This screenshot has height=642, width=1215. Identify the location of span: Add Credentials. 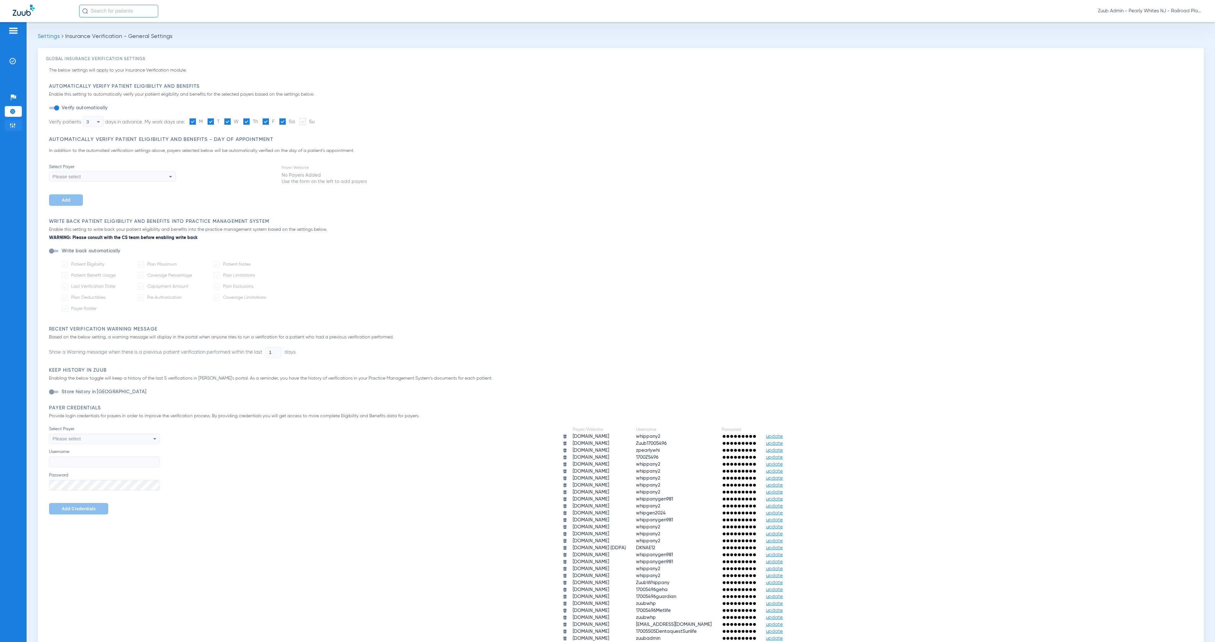
(78, 508).